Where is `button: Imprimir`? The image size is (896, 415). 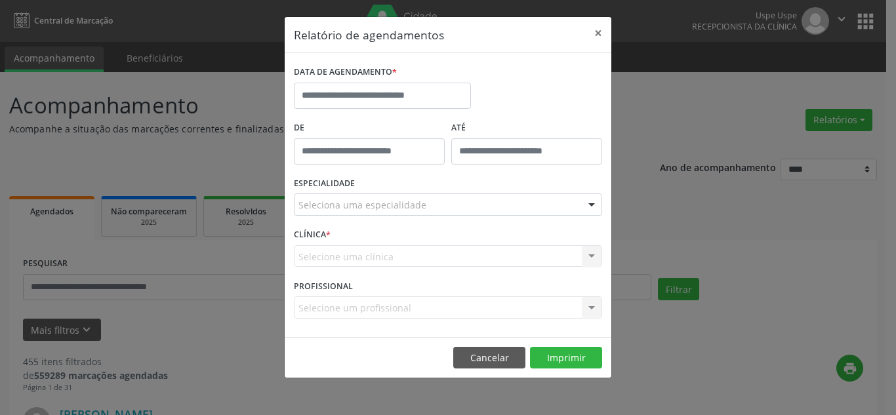
button: Imprimir is located at coordinates (566, 358).